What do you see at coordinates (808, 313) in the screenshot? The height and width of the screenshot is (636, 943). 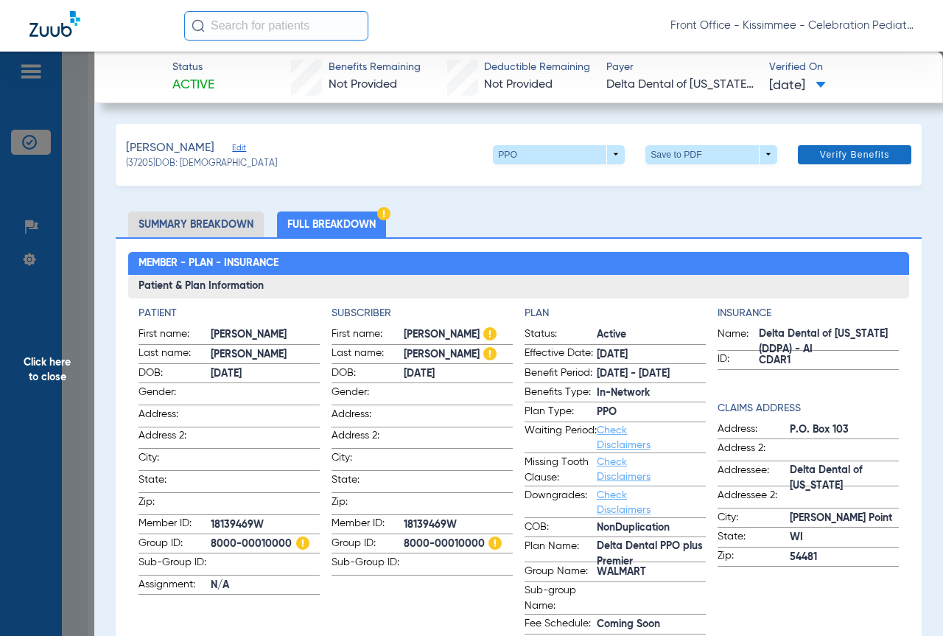 I see `app-breakdown-title: Insurance` at bounding box center [808, 313].